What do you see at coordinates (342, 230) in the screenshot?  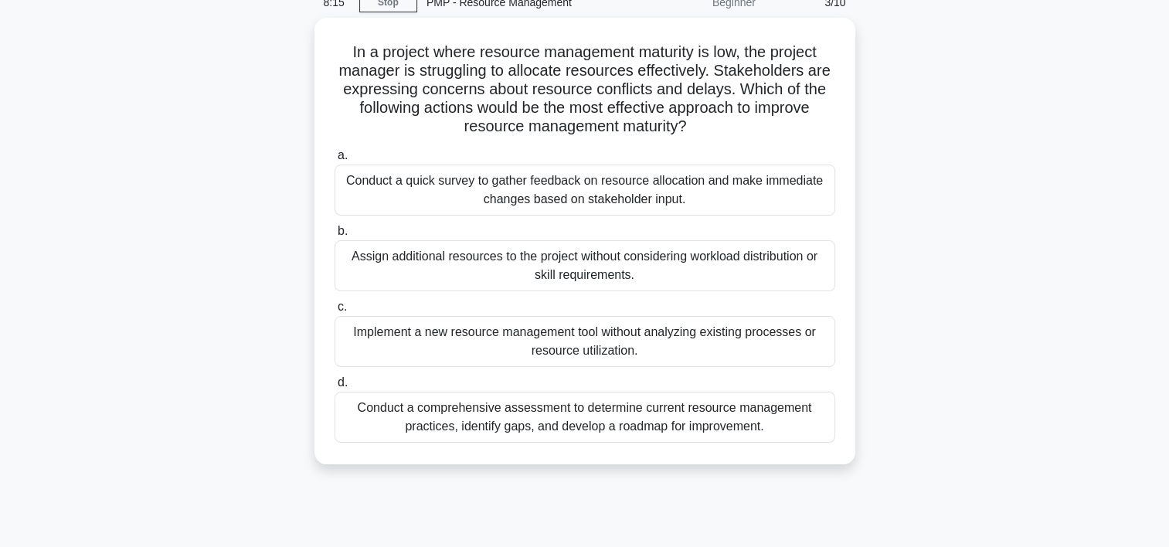 I see `span: b.` at bounding box center [342, 230].